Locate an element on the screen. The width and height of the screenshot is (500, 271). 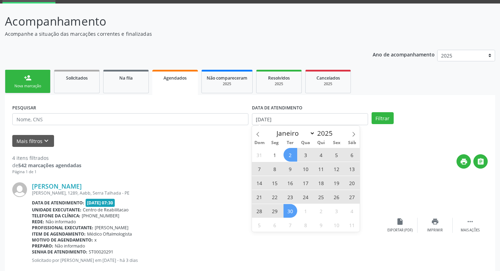
span: Centro de Reabilitacao is located at coordinates (106, 210).